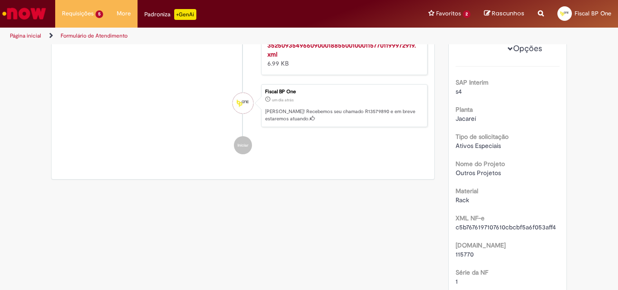 This screenshot has height=290, width=618. Describe the element at coordinates (94, 36) in the screenshot. I see `a: Formulário de Atendimento` at that location.